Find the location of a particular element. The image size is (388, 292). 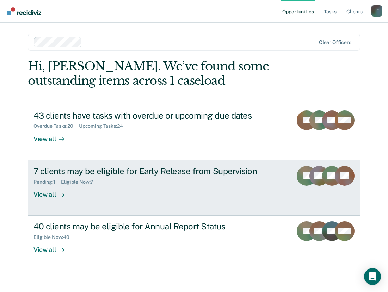

div: Eligible Now : 40 is located at coordinates (54, 237).